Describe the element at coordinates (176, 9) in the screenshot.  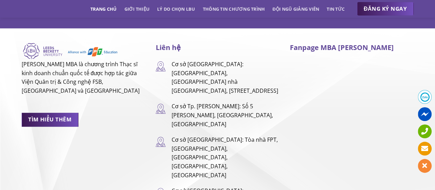
I see `a: Lý do chọn LBU` at that location.